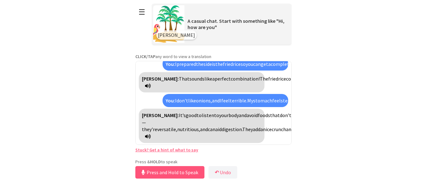  I want to click on span: body, so click(233, 115).